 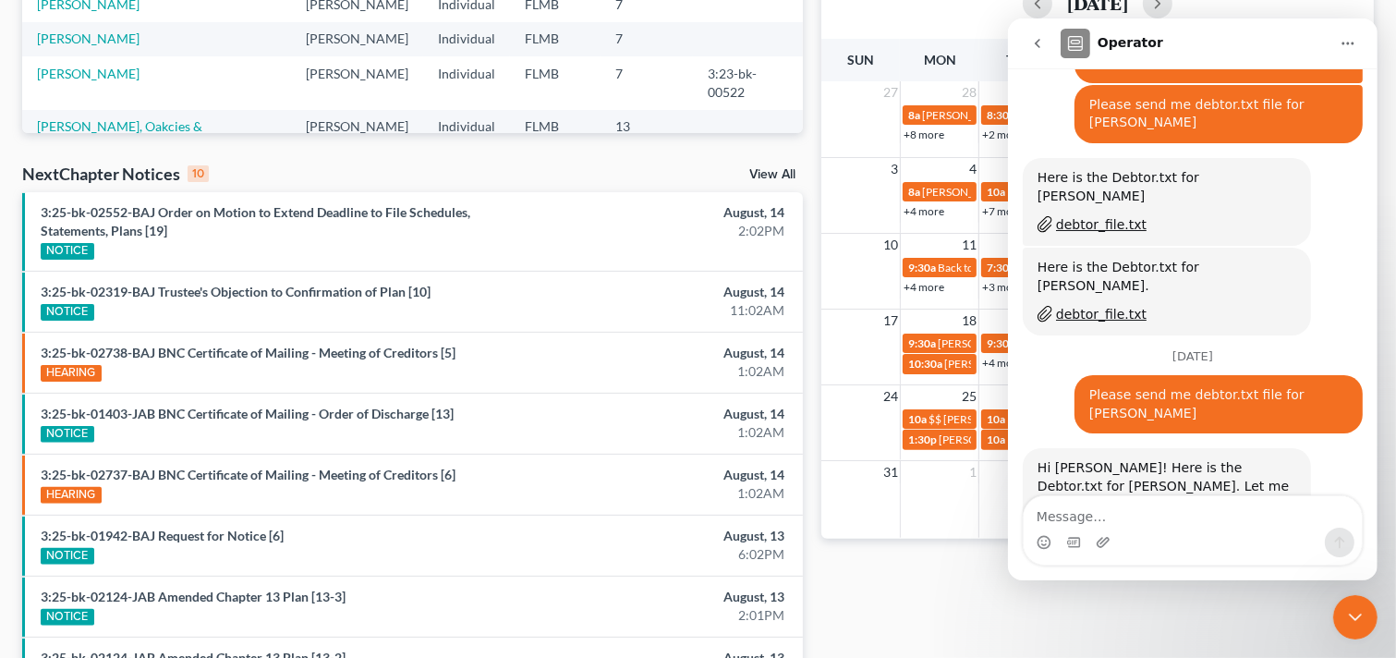 What do you see at coordinates (969, 321) in the screenshot?
I see `span: 18` at bounding box center [969, 321].